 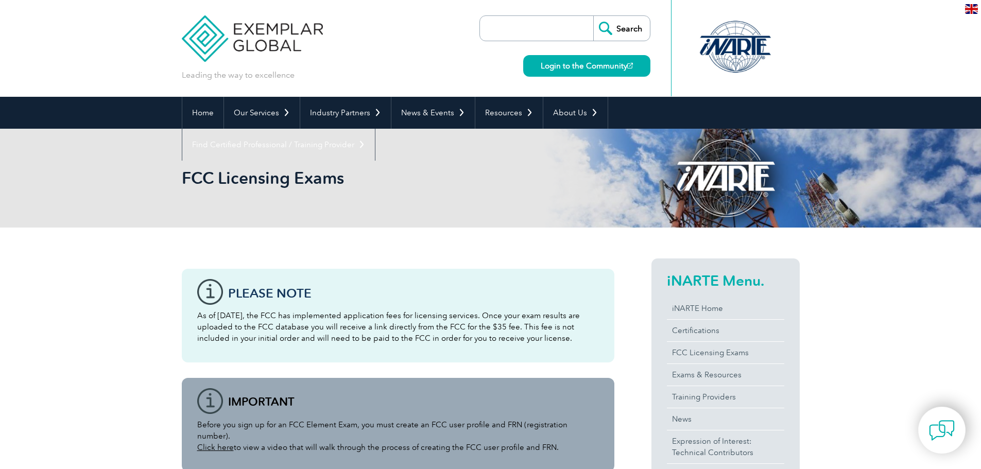 What do you see at coordinates (726, 309) in the screenshot?
I see `a: iNARTE Home` at bounding box center [726, 309].